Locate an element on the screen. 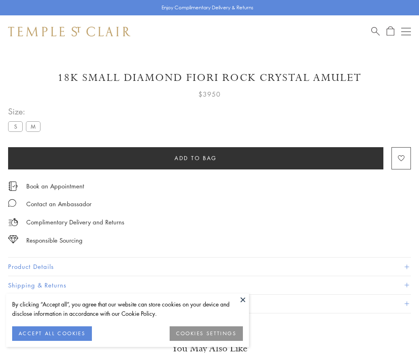 The height and width of the screenshot is (353, 419). img: Temple St. Clair is located at coordinates (69, 32).